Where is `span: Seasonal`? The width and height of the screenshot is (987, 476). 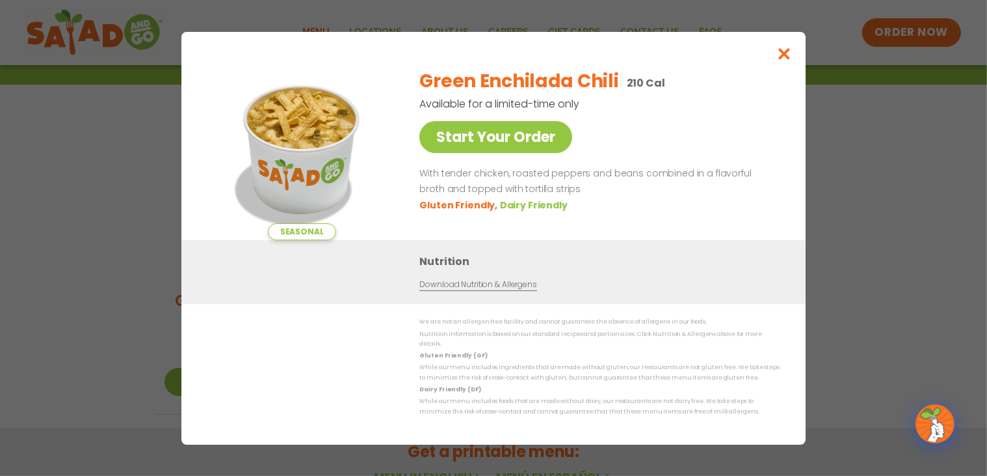
span: Seasonal is located at coordinates (302, 232).